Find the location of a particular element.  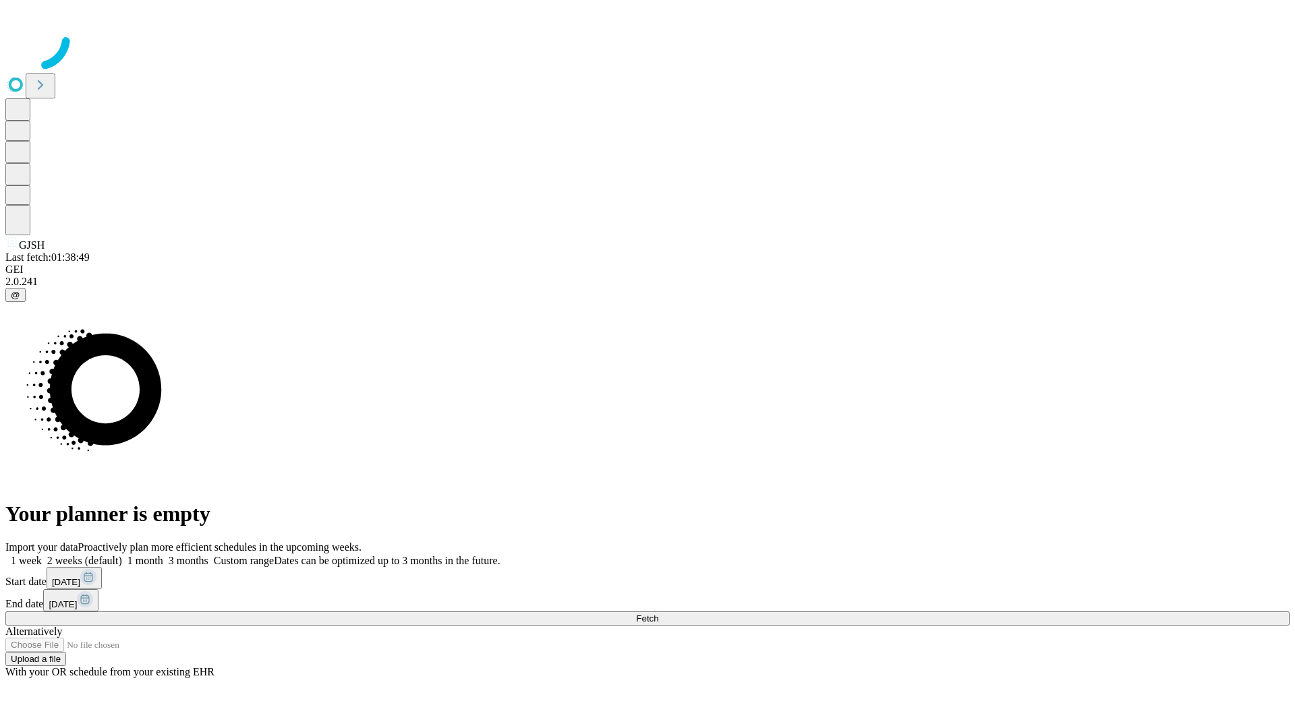

span: Proactively plan more efficient schedules in the upcoming weeks. is located at coordinates (220, 547).